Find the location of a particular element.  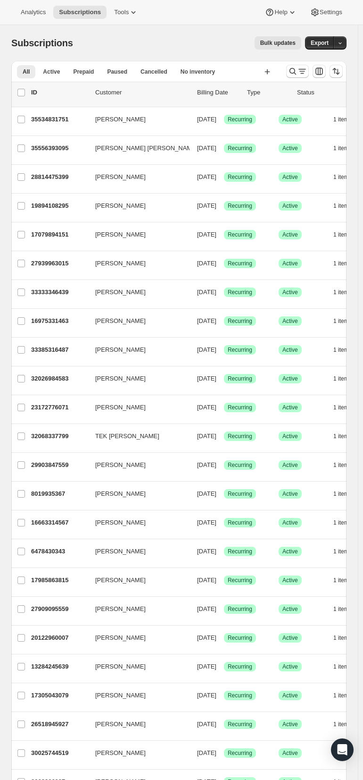

p: Customer is located at coordinates (143, 92).